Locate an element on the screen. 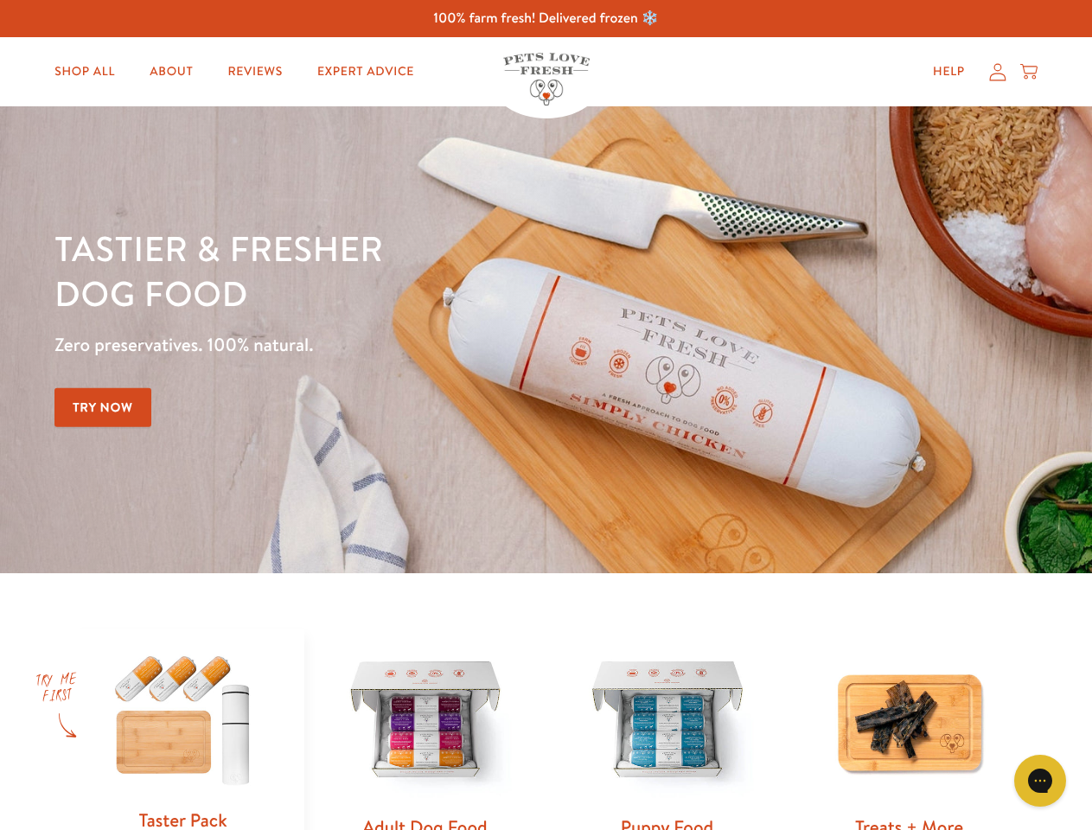 This screenshot has width=1092, height=830. a: About is located at coordinates (171, 72).